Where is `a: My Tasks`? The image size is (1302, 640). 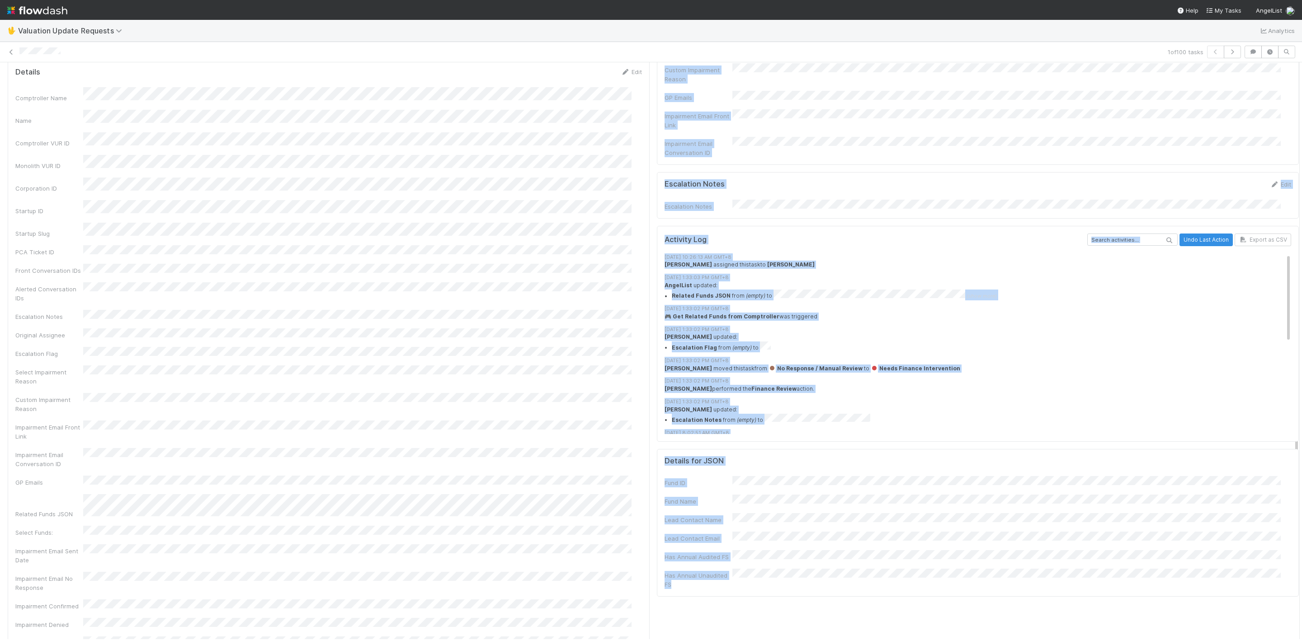 a: My Tasks is located at coordinates (1223, 10).